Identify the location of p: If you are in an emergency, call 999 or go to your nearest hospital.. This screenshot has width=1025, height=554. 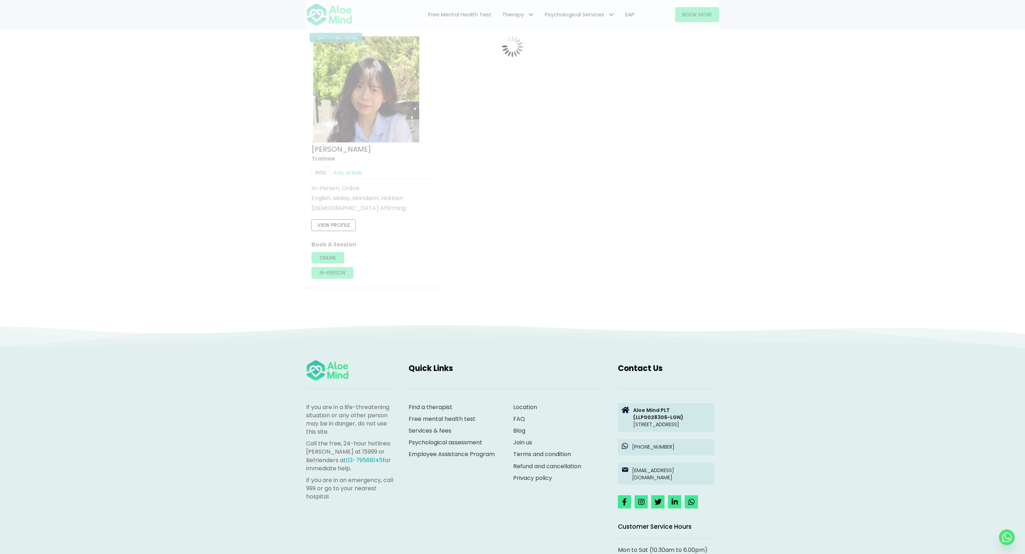
(350, 488).